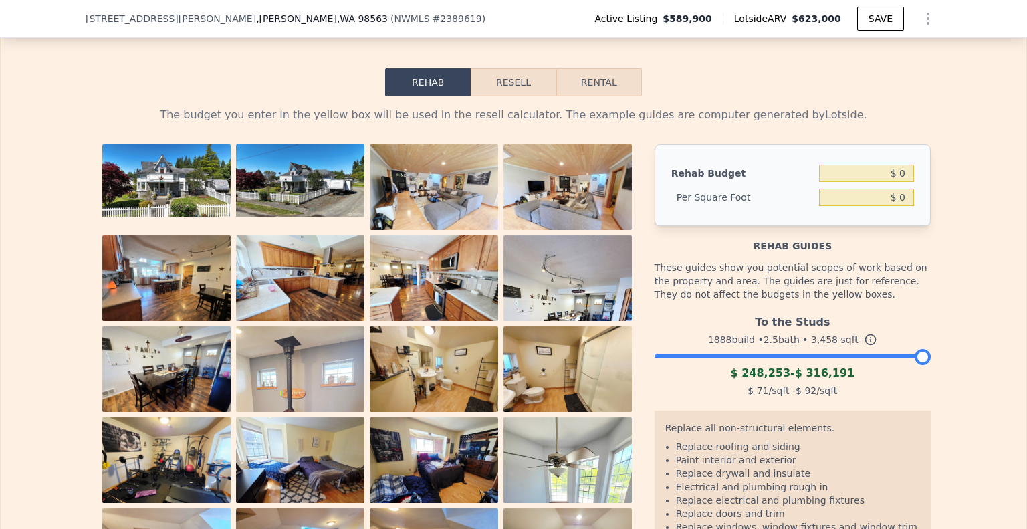 This screenshot has height=529, width=1027. What do you see at coordinates (742, 173) in the screenshot?
I see `div: Rehab Budget` at bounding box center [742, 173].